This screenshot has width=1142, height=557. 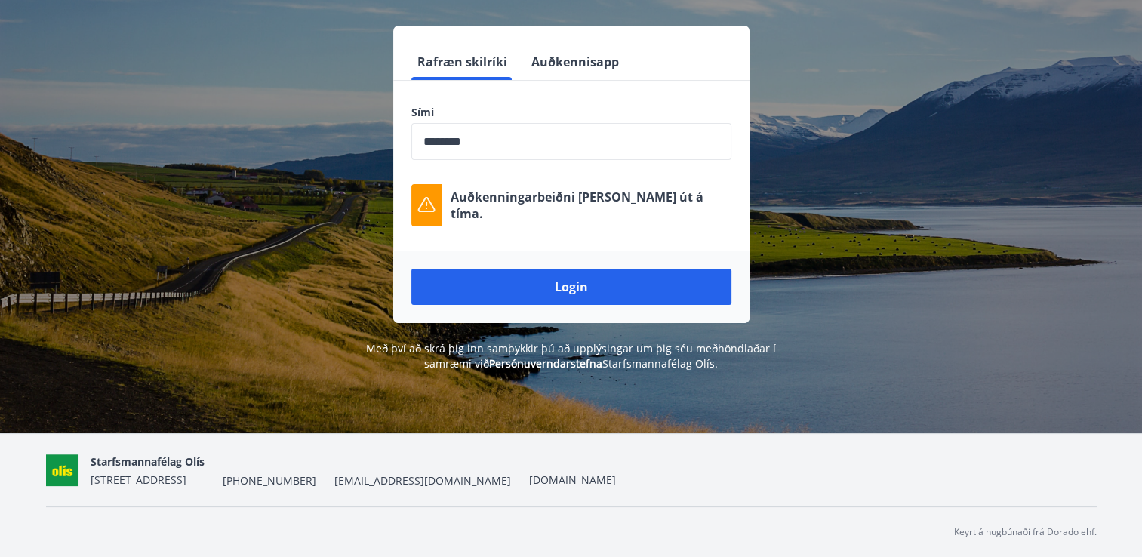 What do you see at coordinates (147, 461) in the screenshot?
I see `span: Starfsmannafélag Olís` at bounding box center [147, 461].